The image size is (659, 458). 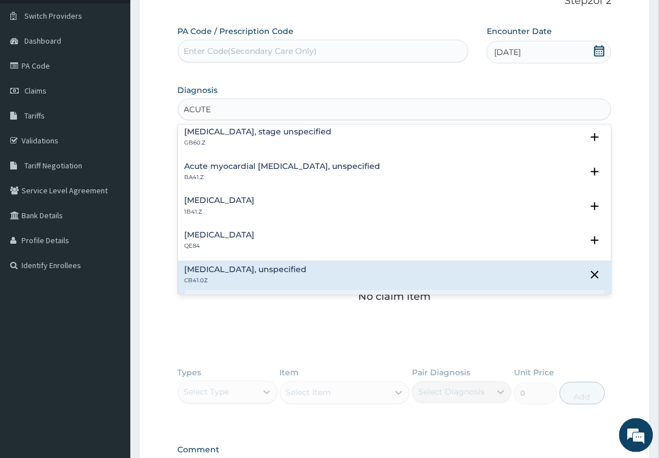 I want to click on label: Encounter Date, so click(x=519, y=31).